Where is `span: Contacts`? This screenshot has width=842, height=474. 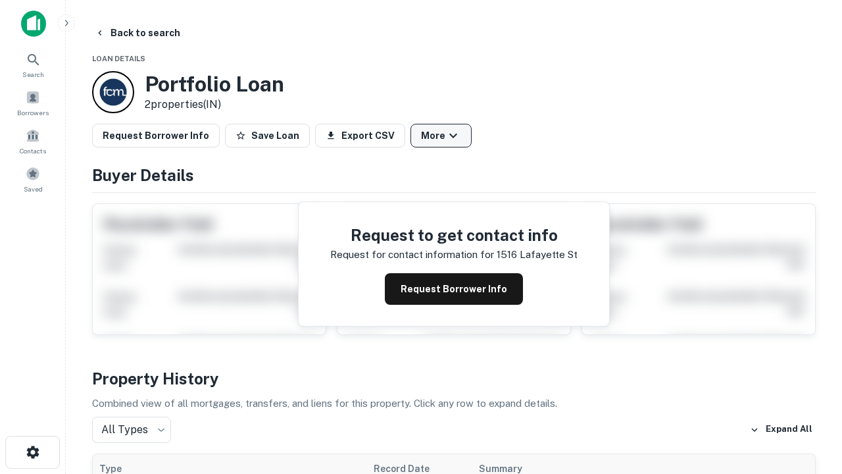
span: Contacts is located at coordinates (33, 151).